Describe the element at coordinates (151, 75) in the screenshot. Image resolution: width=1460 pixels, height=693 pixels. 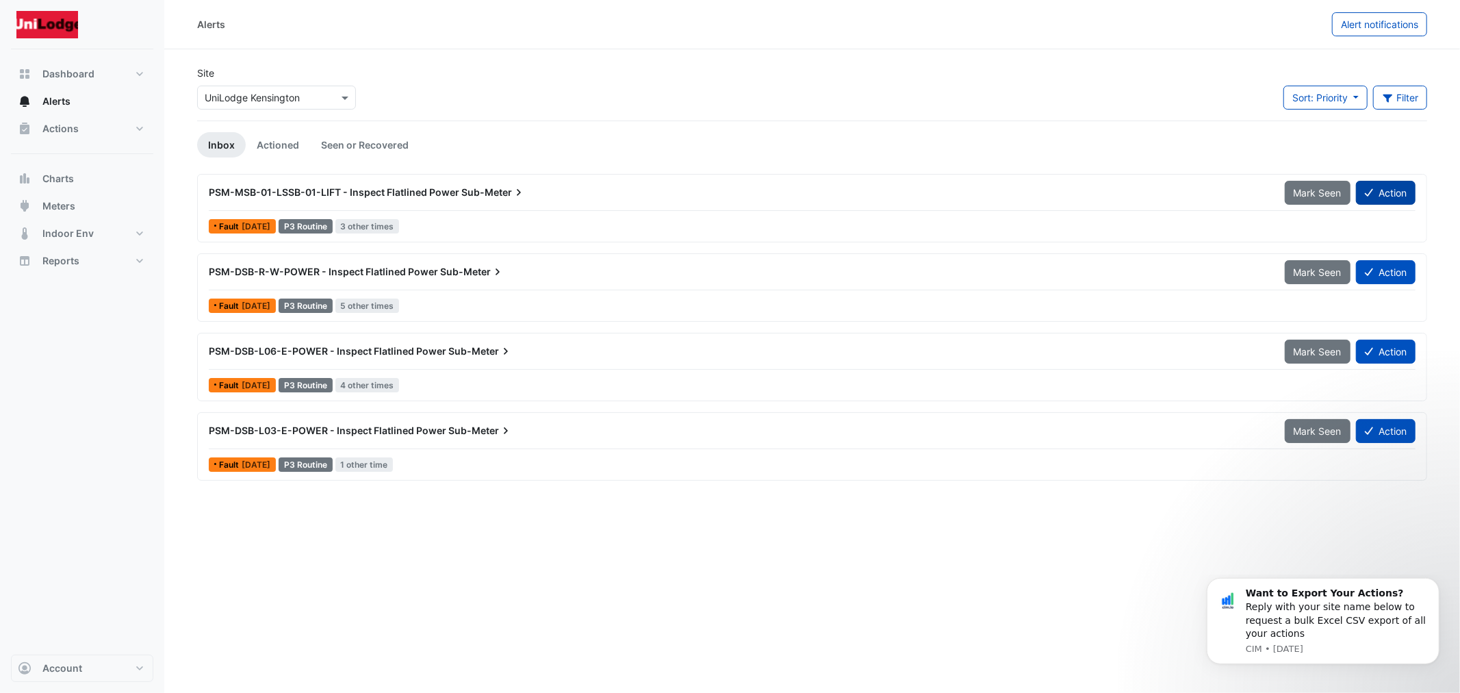
I see `p: Message from CIM, sent 1w ago` at that location.